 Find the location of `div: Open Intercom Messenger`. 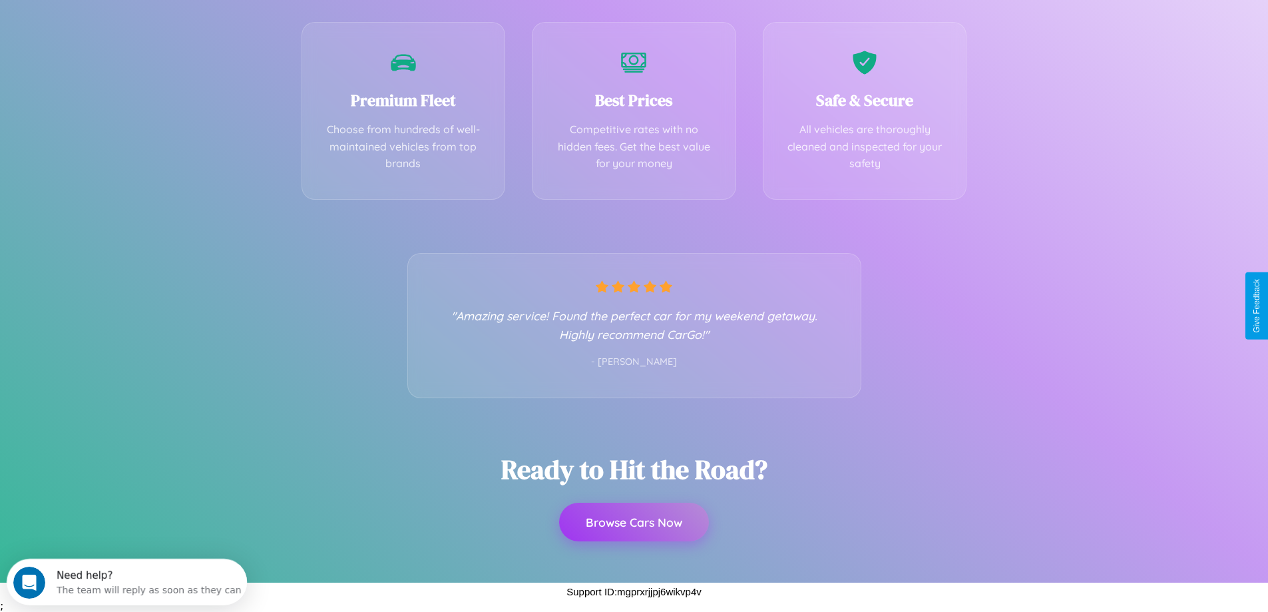

div: Open Intercom Messenger is located at coordinates (127, 23).